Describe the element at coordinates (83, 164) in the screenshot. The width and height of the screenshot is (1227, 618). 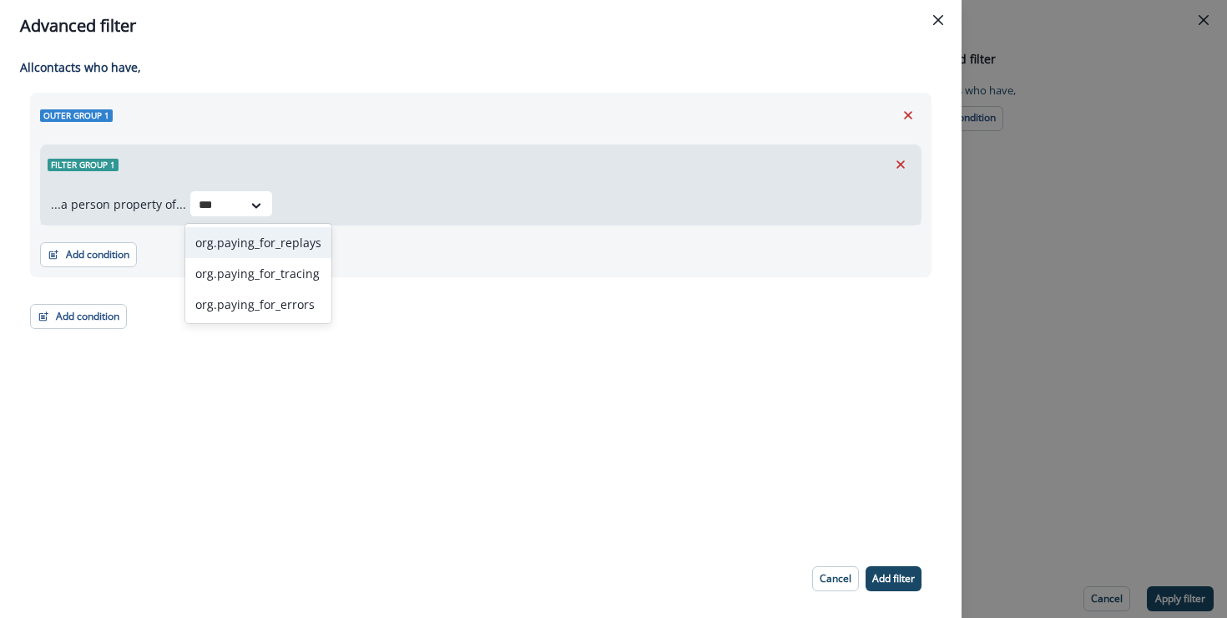
I see `span: Filter group 1` at that location.